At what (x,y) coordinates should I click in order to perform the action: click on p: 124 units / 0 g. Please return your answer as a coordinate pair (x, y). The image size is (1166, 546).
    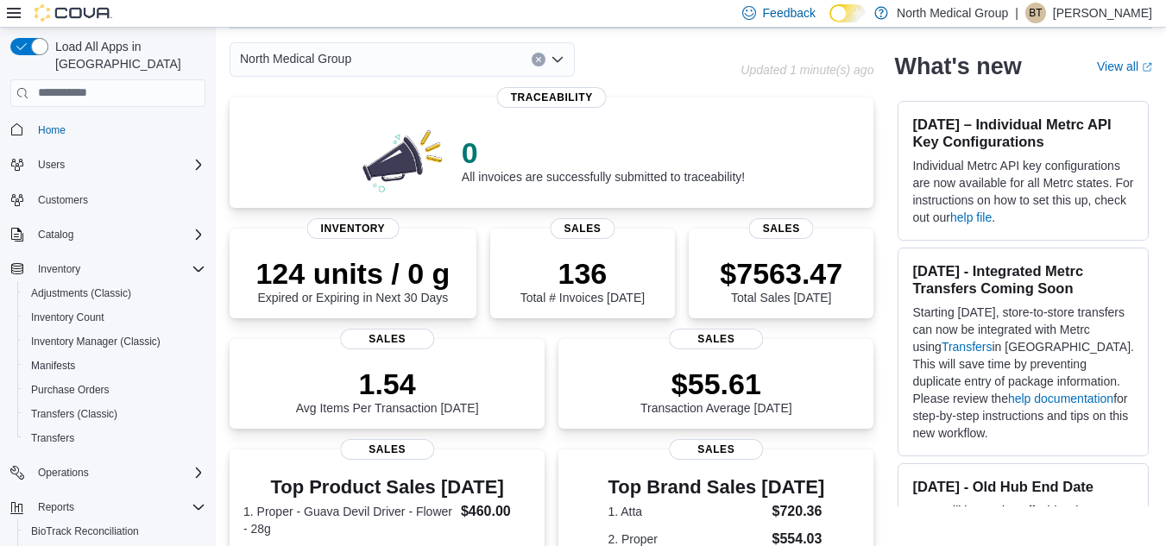
    Looking at the image, I should click on (352, 274).